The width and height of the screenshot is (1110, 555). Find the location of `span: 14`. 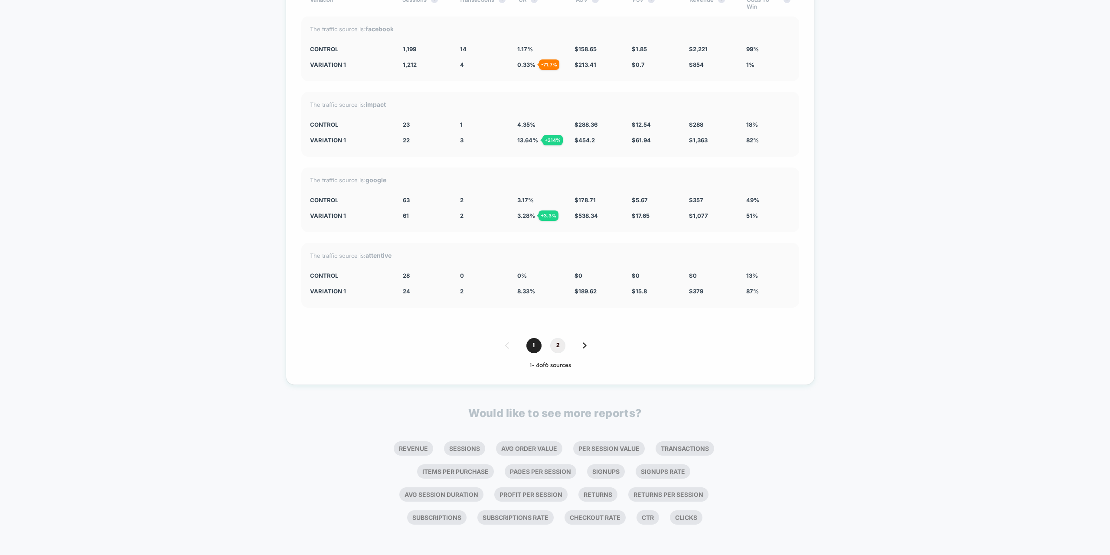

span: 14 is located at coordinates (463, 49).